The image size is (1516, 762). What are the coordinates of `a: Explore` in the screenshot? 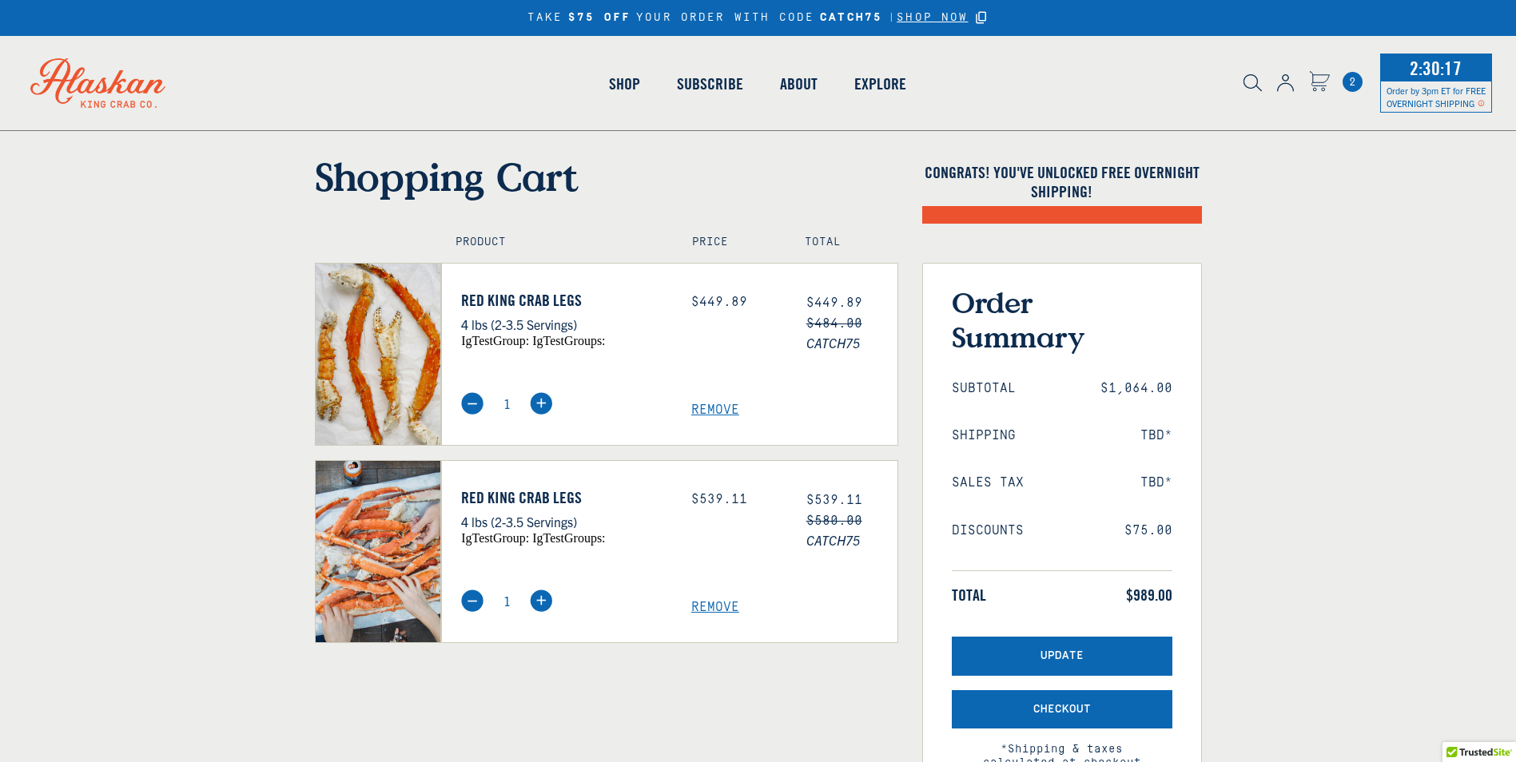 It's located at (880, 84).